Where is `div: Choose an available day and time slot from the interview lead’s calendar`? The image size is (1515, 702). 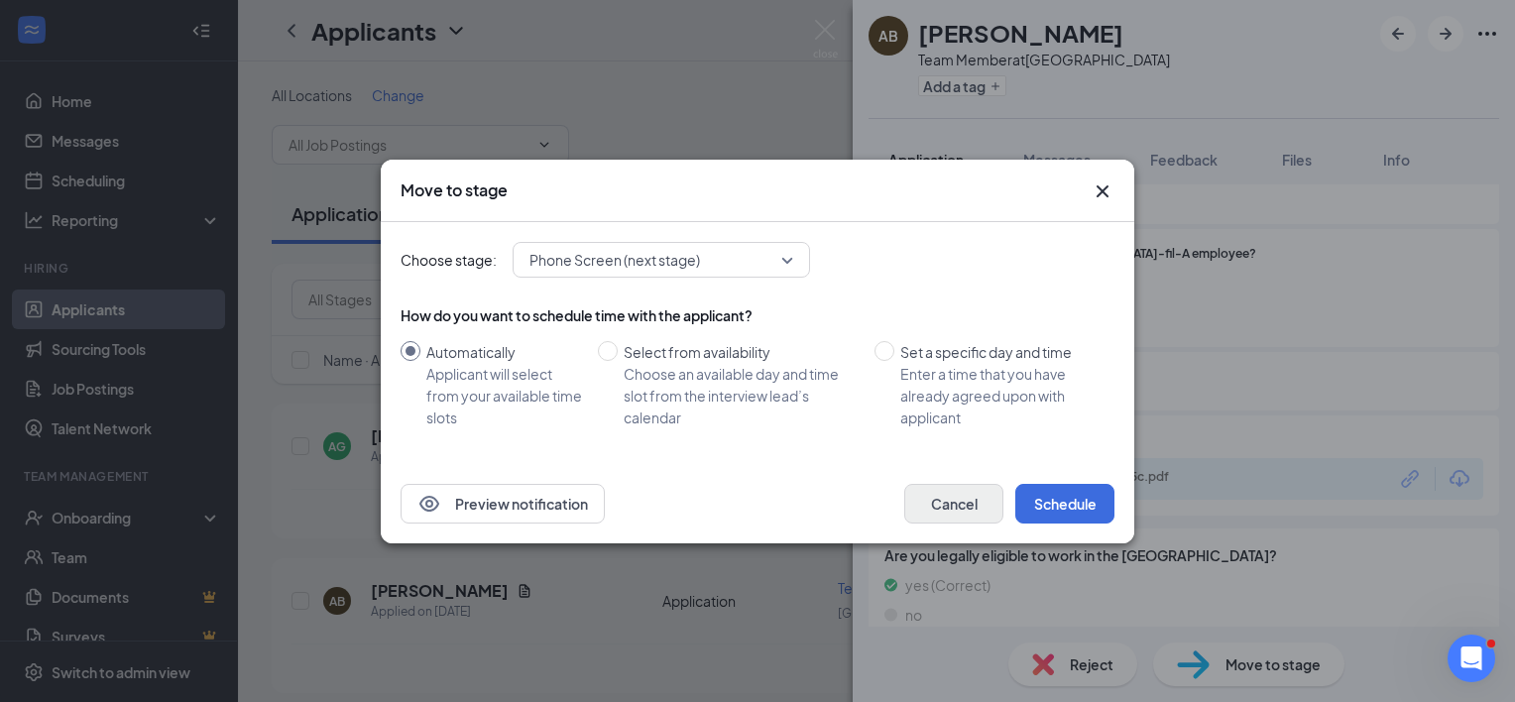
div: Choose an available day and time slot from the interview lead’s calendar is located at coordinates (741, 396).